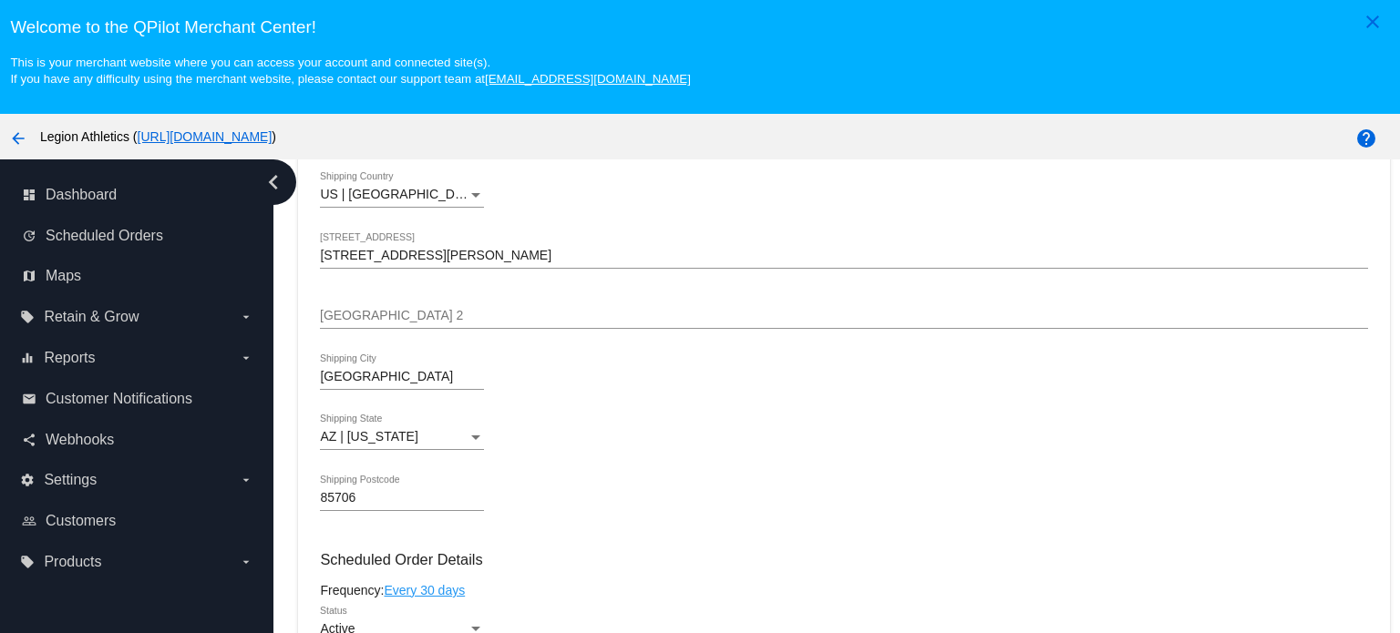  What do you see at coordinates (138, 236) in the screenshot?
I see `a: update Scheduled Orders` at bounding box center [138, 236].